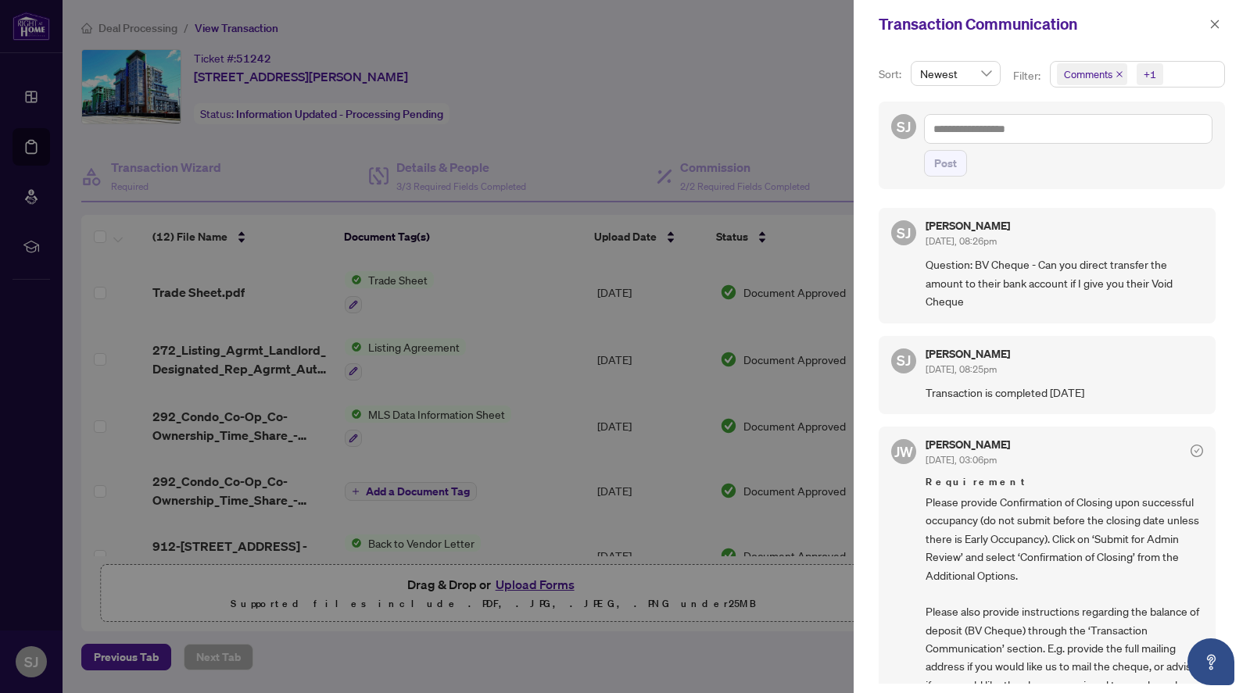 The width and height of the screenshot is (1250, 693). I want to click on button: Open asap, so click(1211, 662).